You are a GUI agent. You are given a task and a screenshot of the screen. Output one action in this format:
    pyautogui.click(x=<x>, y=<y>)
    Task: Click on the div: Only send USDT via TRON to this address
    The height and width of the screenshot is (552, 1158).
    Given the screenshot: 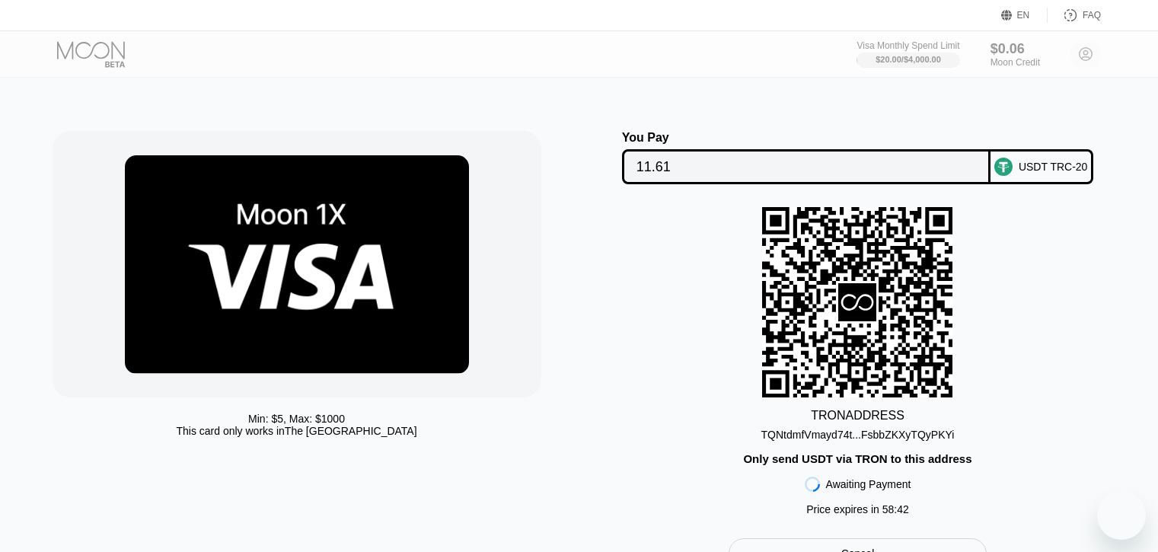 What is the action you would take?
    pyautogui.click(x=857, y=458)
    